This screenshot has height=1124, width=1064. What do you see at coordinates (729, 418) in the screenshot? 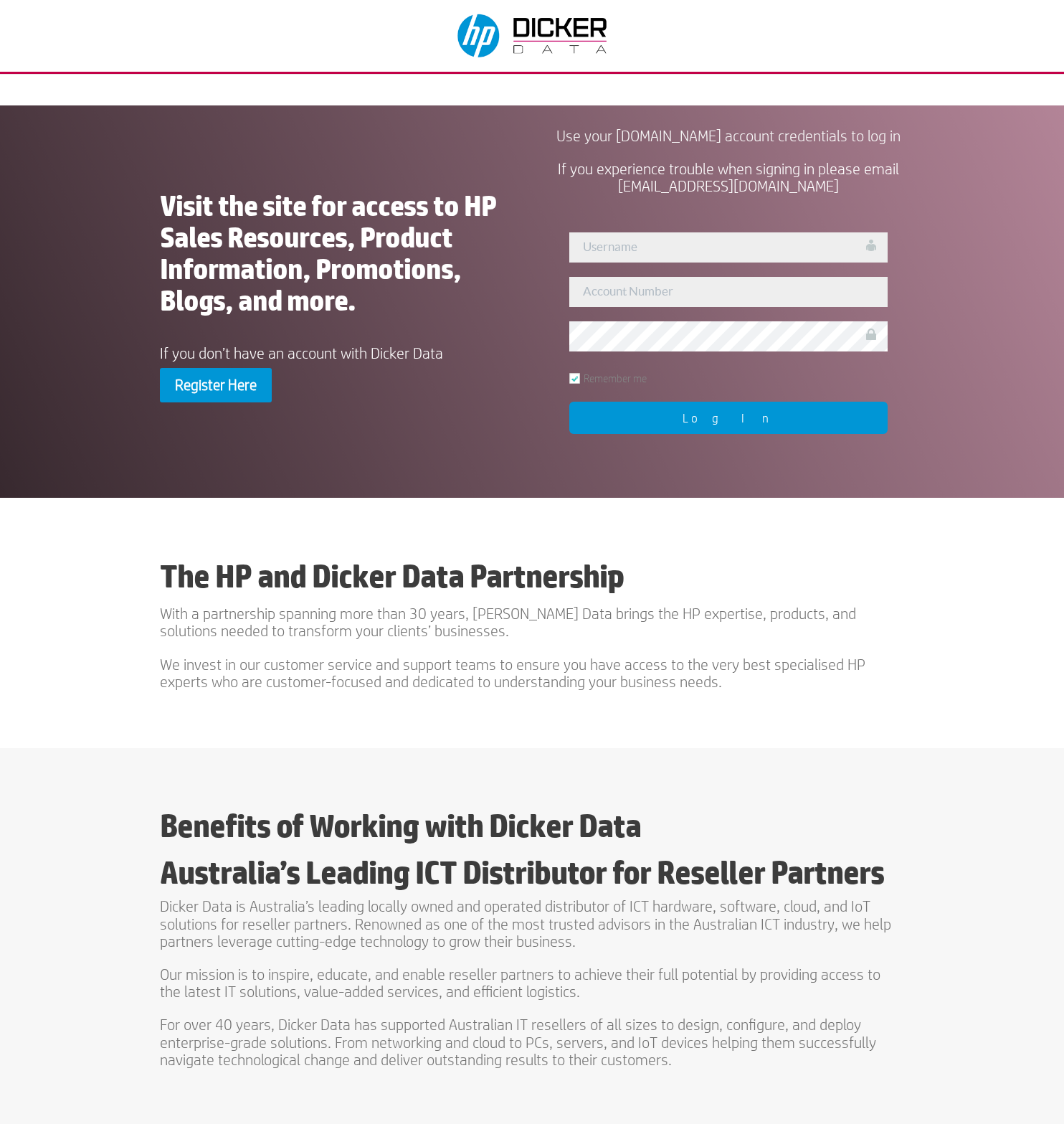
I see `input: Log In` at bounding box center [729, 418].